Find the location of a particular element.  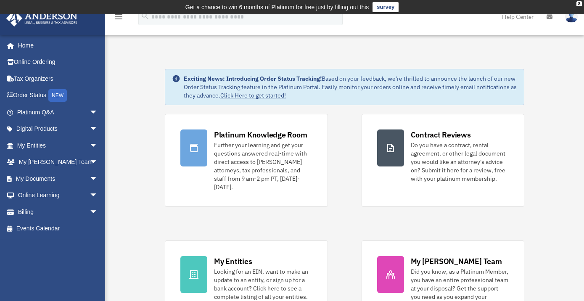

a: Order StatusNEW is located at coordinates (58, 96).